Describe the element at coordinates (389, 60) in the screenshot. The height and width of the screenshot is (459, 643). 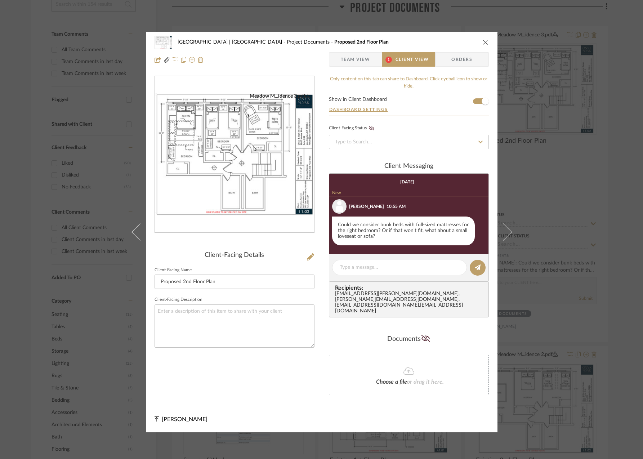
I see `span: 1` at that location.